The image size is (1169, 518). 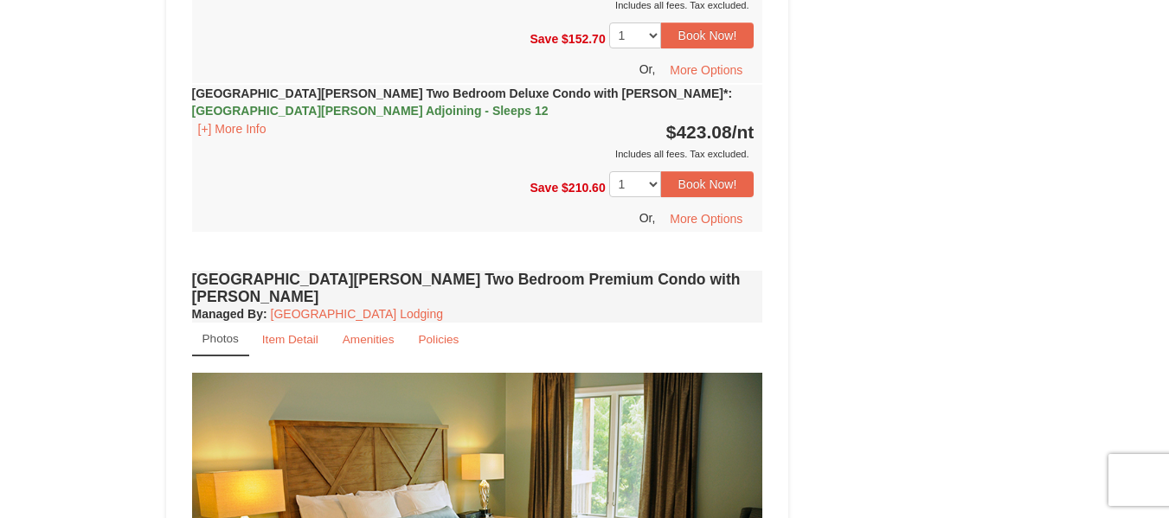 What do you see at coordinates (228, 314) in the screenshot?
I see `span: Managed By` at bounding box center [228, 314].